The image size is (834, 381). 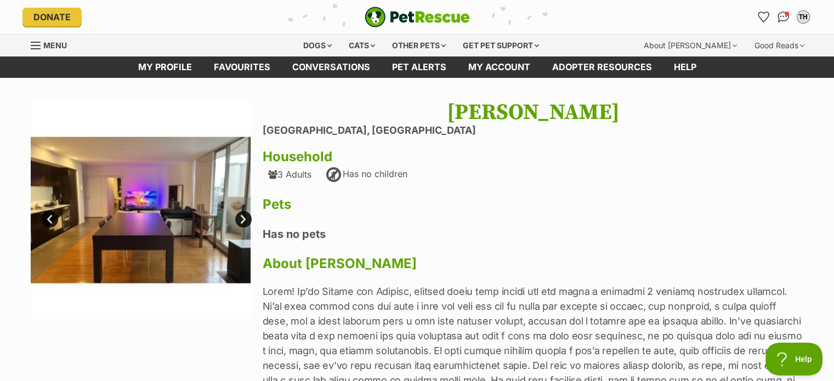 I want to click on a: Donate, so click(x=52, y=17).